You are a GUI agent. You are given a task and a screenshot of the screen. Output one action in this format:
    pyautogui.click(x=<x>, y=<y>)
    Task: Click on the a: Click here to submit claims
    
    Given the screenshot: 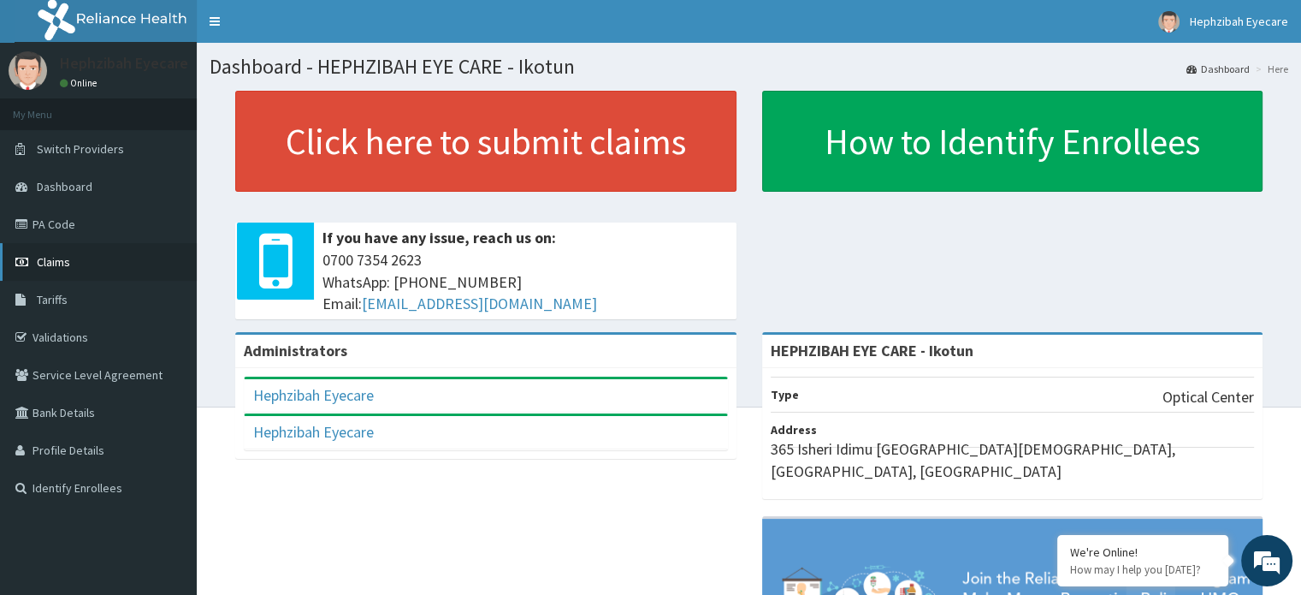 What is the action you would take?
    pyautogui.click(x=486, y=141)
    